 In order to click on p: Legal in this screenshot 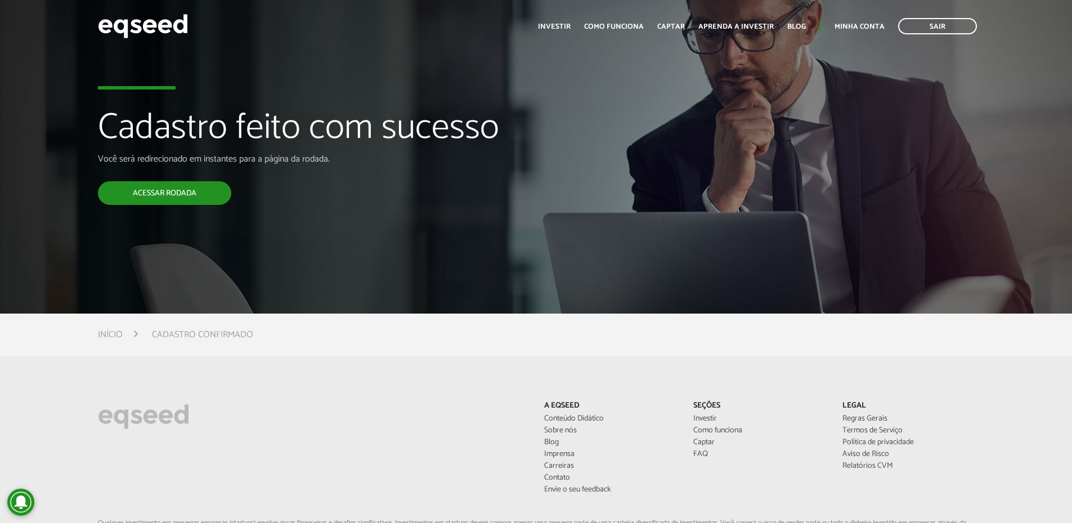, I will do `click(909, 406)`.